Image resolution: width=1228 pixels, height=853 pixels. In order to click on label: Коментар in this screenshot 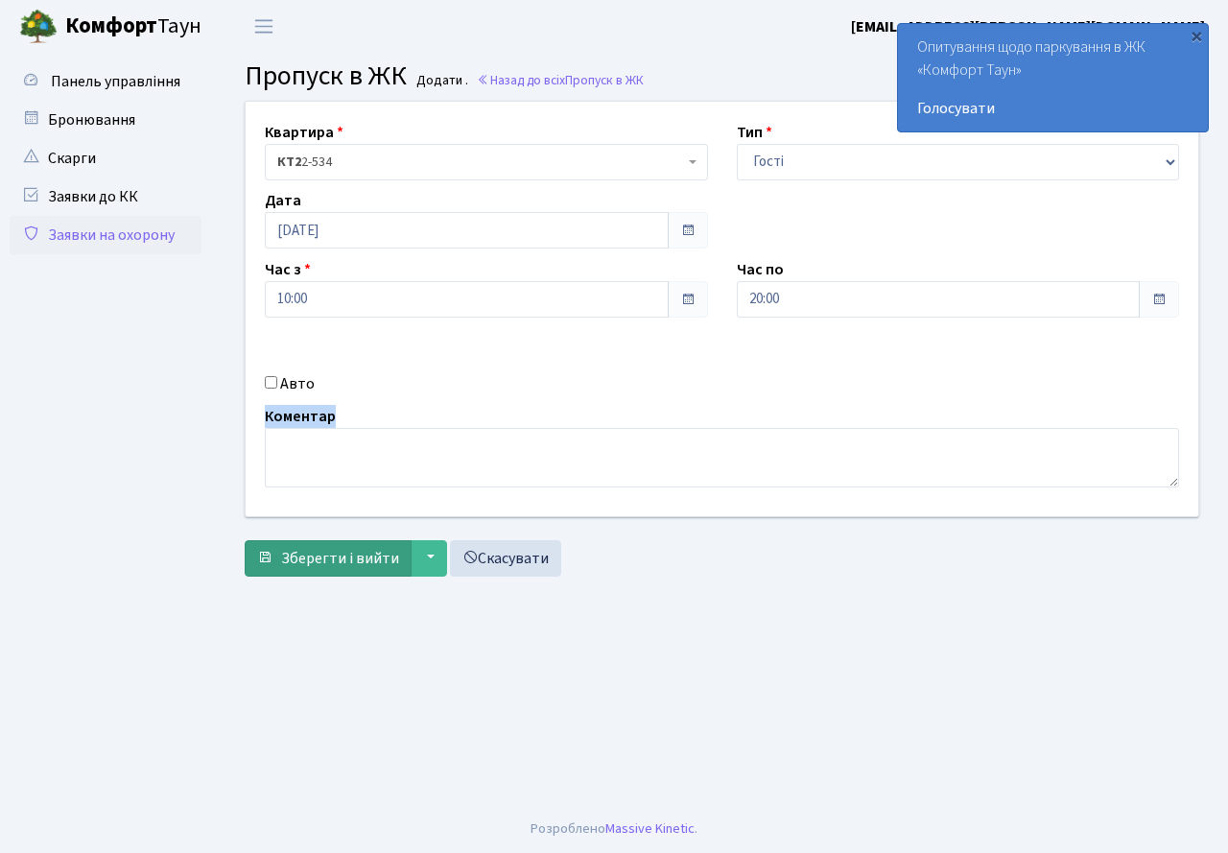, I will do `click(300, 416)`.